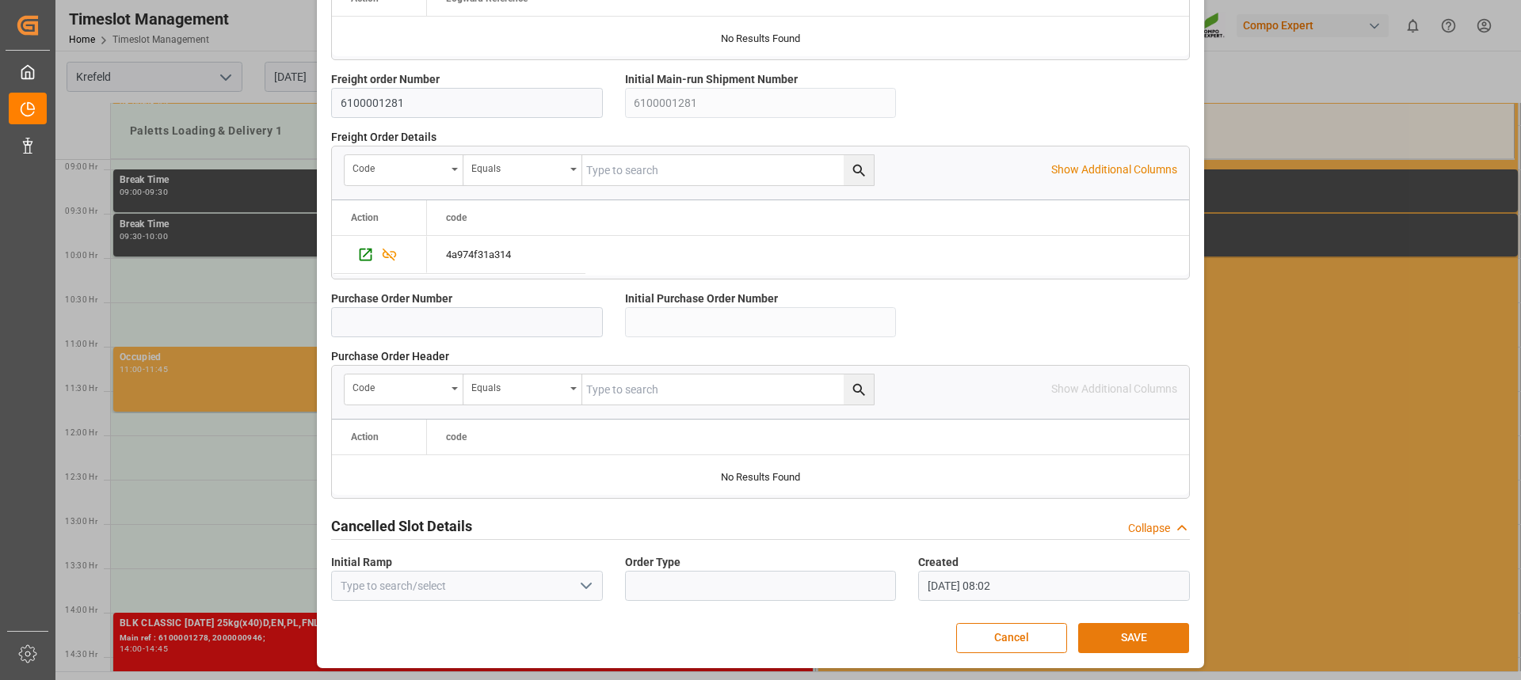 This screenshot has height=680, width=1521. I want to click on input: Type to search/select, so click(467, 586).